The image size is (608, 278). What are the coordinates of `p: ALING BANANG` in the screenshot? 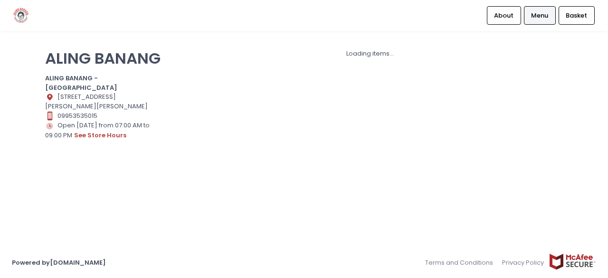 It's located at (105, 58).